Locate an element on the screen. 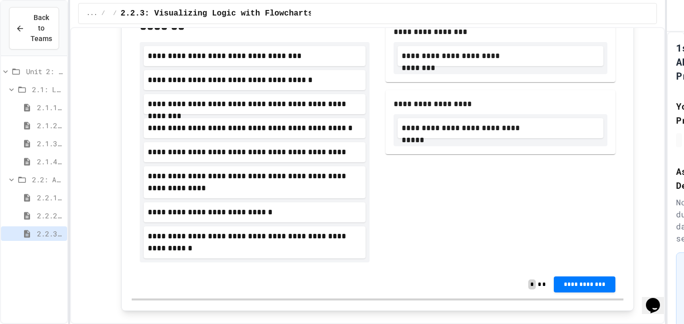  span: 2.1.1: The Growth Mindset is located at coordinates (50, 107).